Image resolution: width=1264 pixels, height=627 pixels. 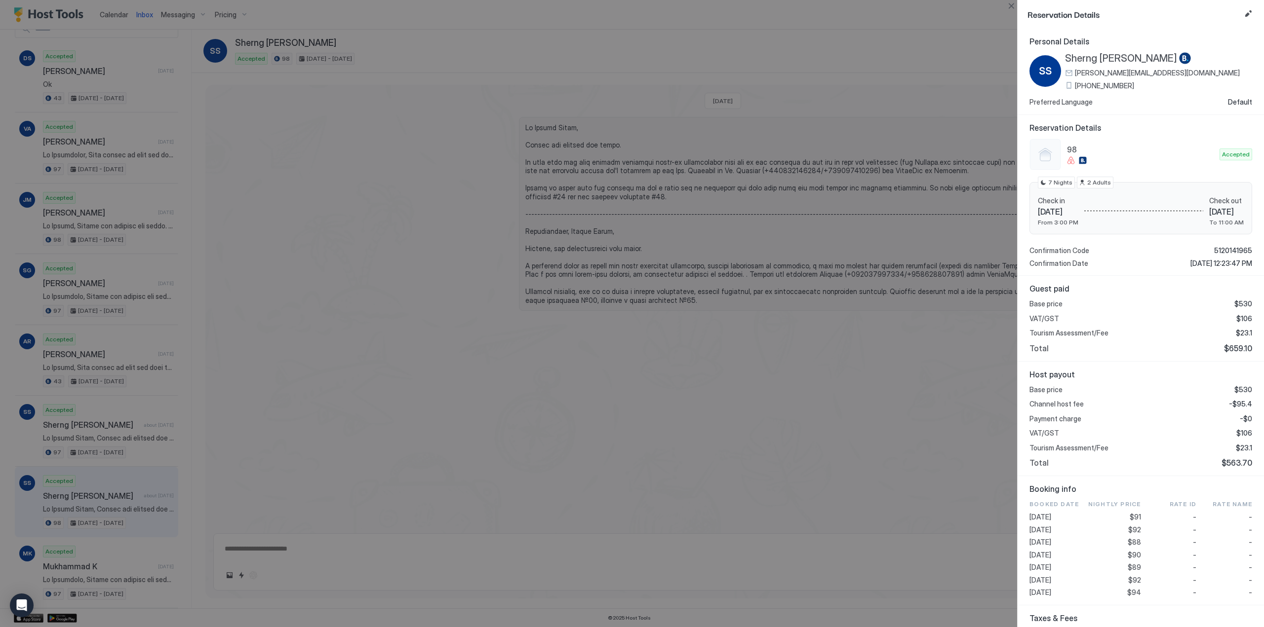 I want to click on span: Channel host fee, so click(x=1056, y=404).